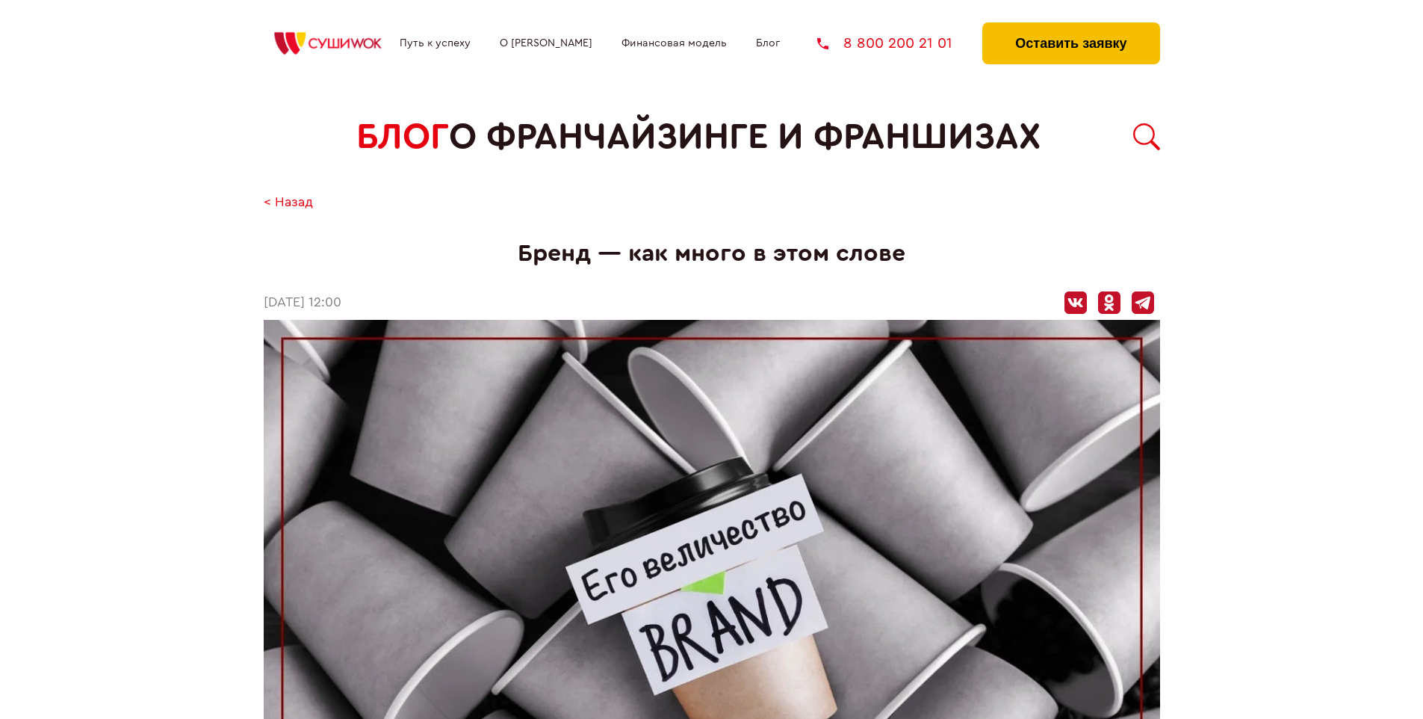  I want to click on a: Финансовая модель, so click(674, 43).